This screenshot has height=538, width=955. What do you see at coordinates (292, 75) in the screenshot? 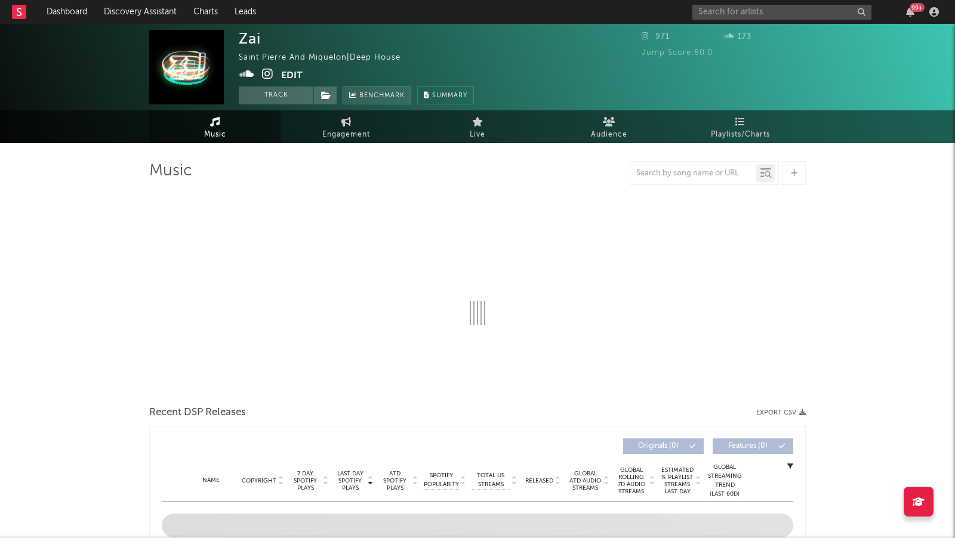
I see `button: Edit` at bounding box center [292, 75].